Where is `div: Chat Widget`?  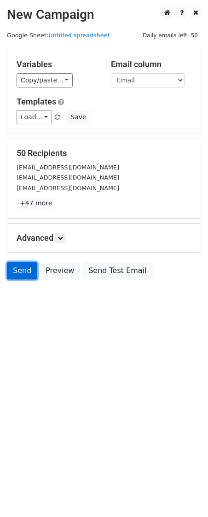
div: Chat Widget is located at coordinates (185, 495).